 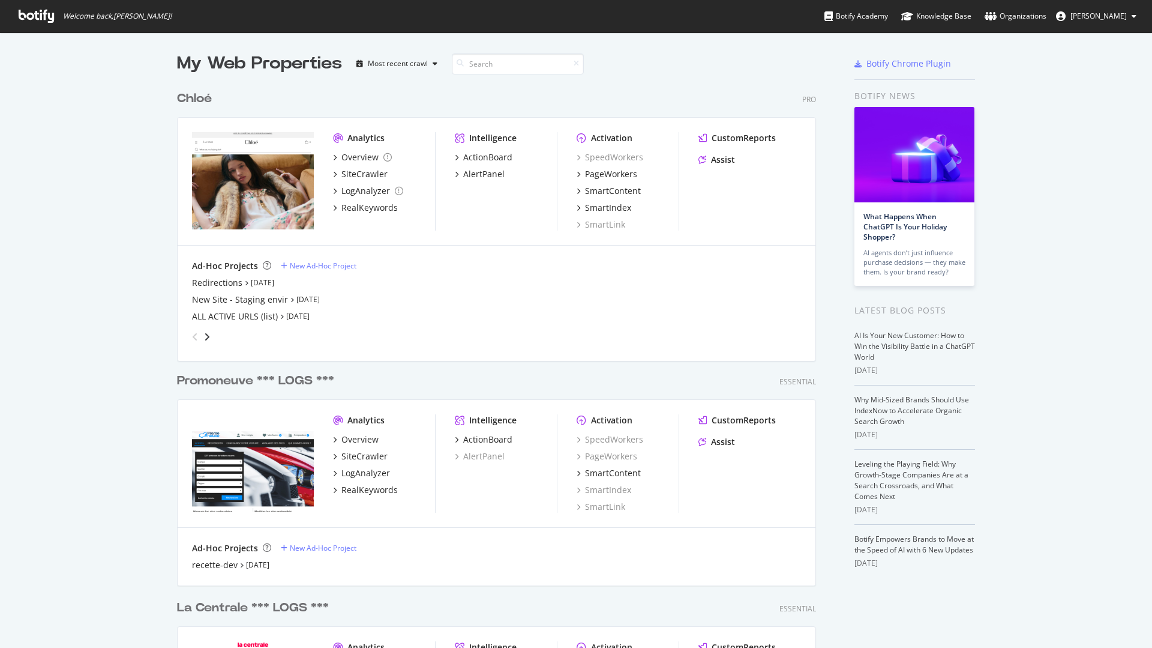 I want to click on input: Search, so click(x=518, y=64).